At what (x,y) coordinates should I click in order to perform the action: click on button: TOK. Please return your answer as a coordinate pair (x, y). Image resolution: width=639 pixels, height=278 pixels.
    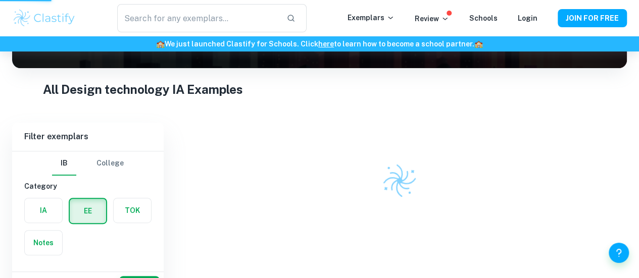
    Looking at the image, I should click on (132, 211).